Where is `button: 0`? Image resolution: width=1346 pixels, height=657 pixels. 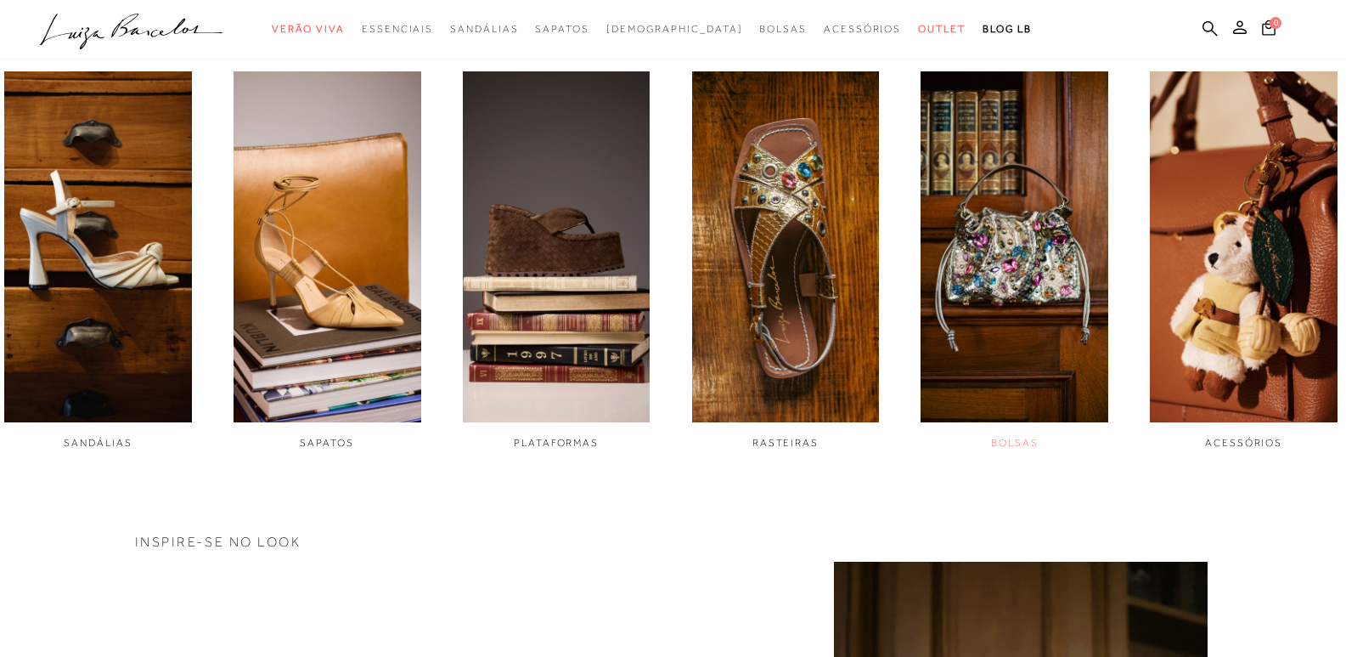 button: 0 is located at coordinates (1269, 30).